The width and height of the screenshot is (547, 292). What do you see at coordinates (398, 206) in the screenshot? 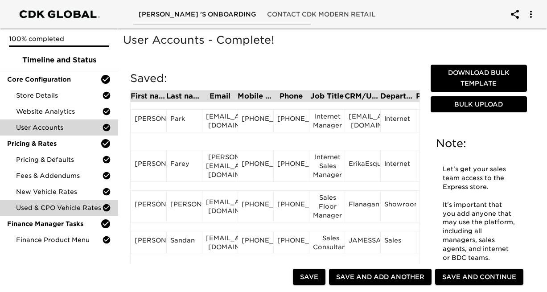
I see `div: Showroom` at bounding box center [398, 206].